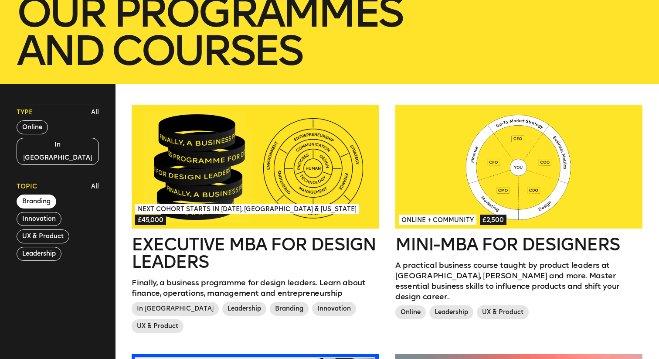  Describe the element at coordinates (255, 253) in the screenshot. I see `h2: Executive MBA for Design Leaders` at that location.